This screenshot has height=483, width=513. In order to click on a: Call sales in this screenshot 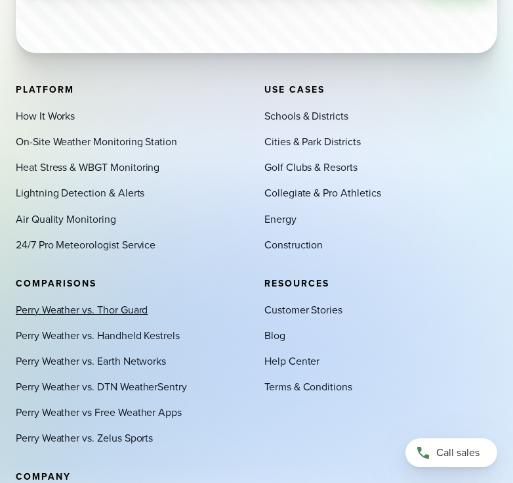, I will do `click(452, 452)`.